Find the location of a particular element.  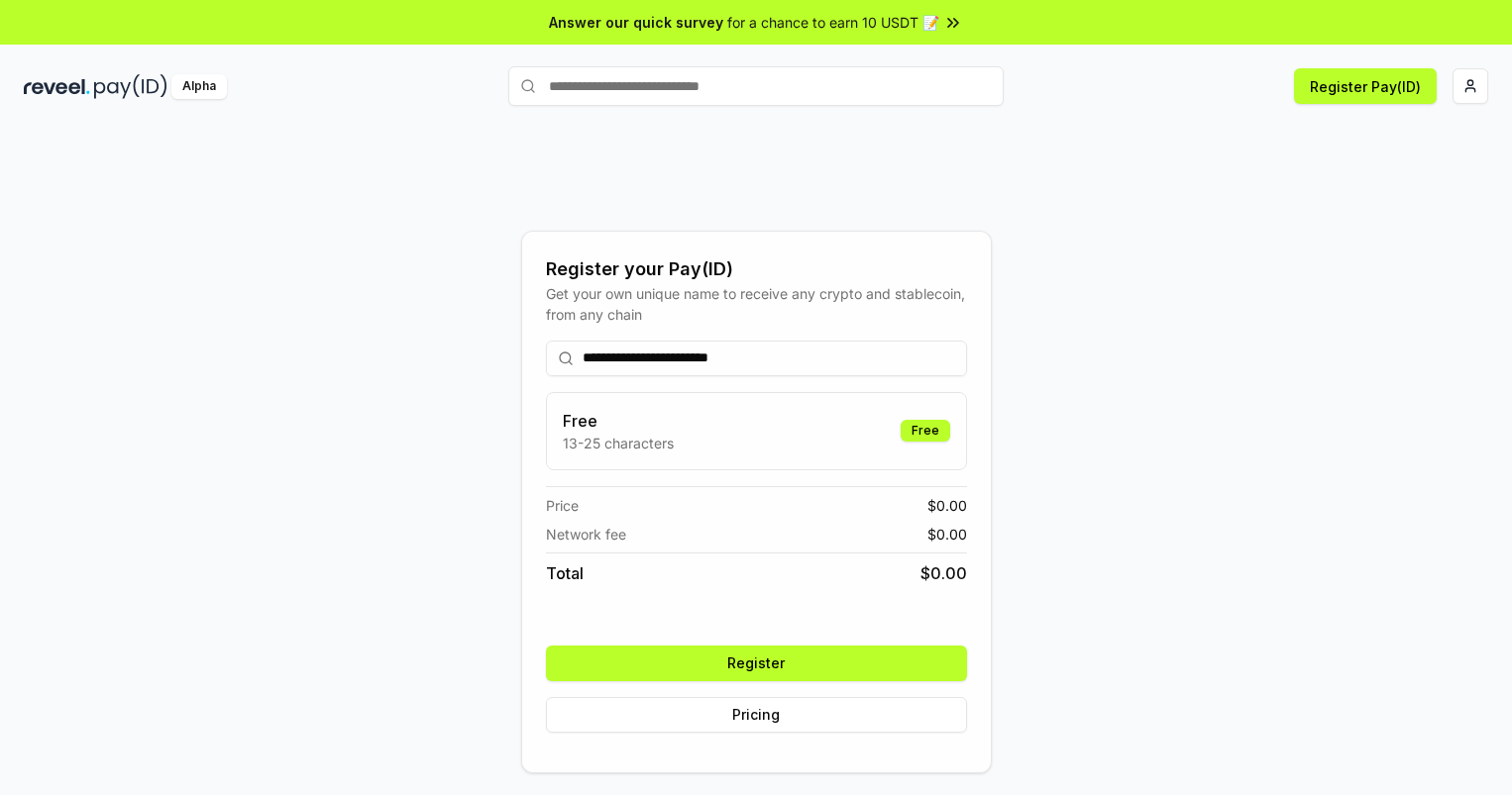

div: Register your Pay(ID) is located at coordinates (756, 270).